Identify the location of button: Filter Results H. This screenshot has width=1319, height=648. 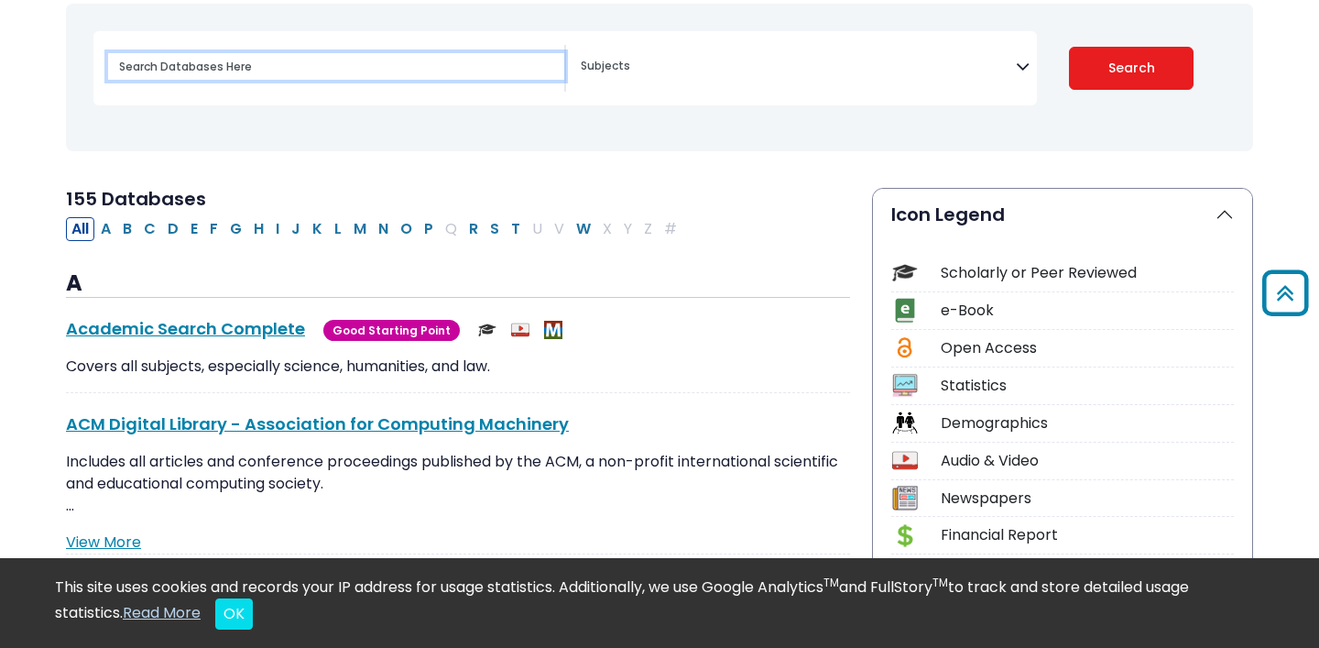
(258, 229).